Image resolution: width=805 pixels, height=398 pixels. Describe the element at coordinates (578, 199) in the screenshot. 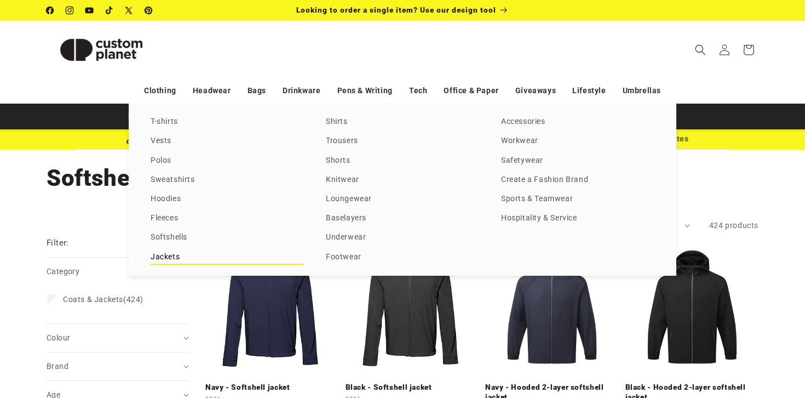

I see `a: Sports & Teamwear` at that location.